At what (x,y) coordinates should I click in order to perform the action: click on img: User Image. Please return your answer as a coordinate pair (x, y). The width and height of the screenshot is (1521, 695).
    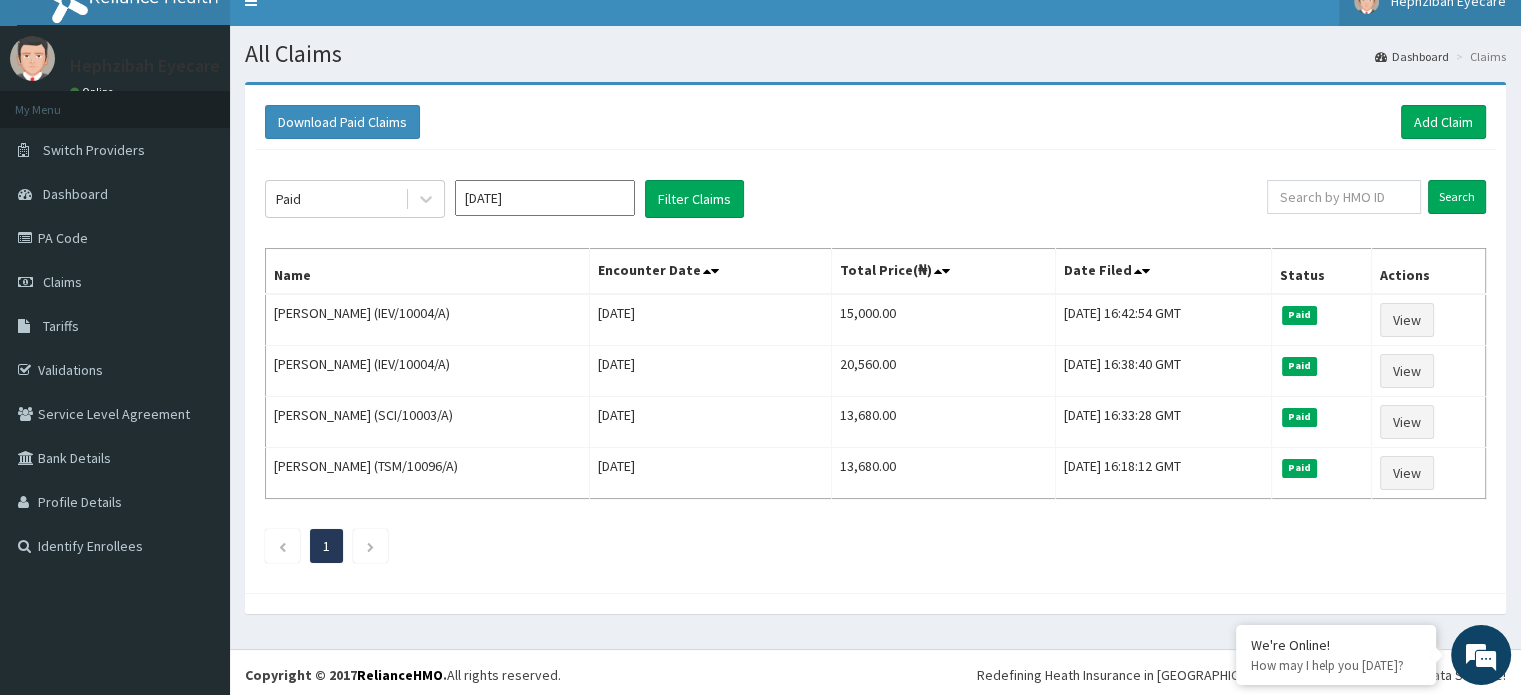
    Looking at the image, I should click on (32, 58).